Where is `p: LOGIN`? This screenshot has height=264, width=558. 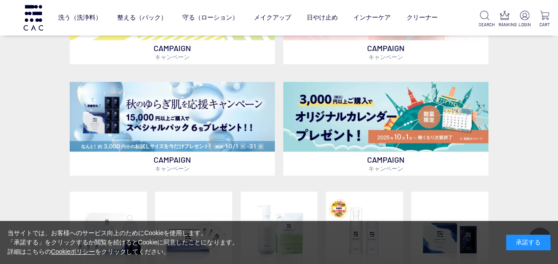
p: LOGIN is located at coordinates (525, 24).